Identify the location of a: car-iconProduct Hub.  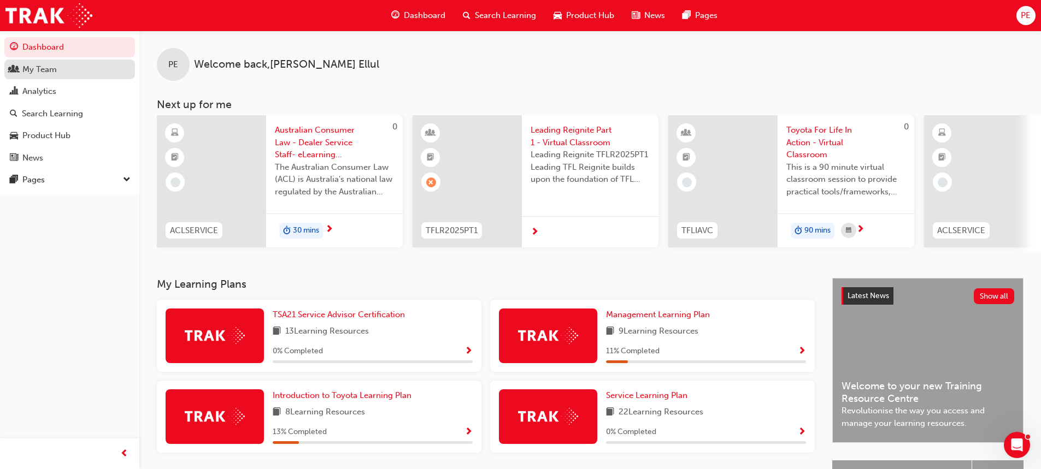
(584, 15).